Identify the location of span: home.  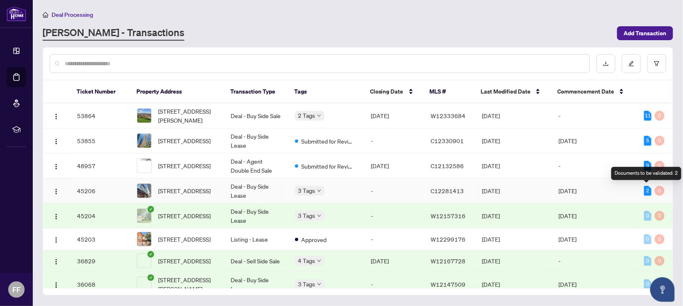
(45, 15).